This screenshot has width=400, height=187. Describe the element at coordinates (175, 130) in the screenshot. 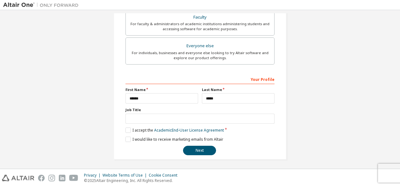

I see `label: I accept the` at that location.